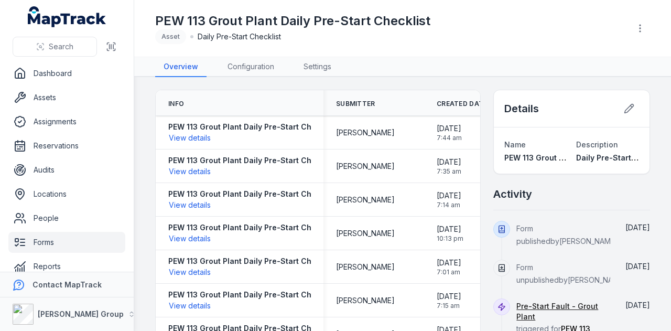  What do you see at coordinates (67, 242) in the screenshot?
I see `a: Forms` at bounding box center [67, 242].